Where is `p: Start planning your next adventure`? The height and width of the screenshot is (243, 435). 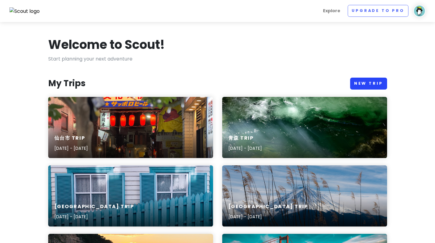
p: Start planning your next adventure is located at coordinates (218, 59).